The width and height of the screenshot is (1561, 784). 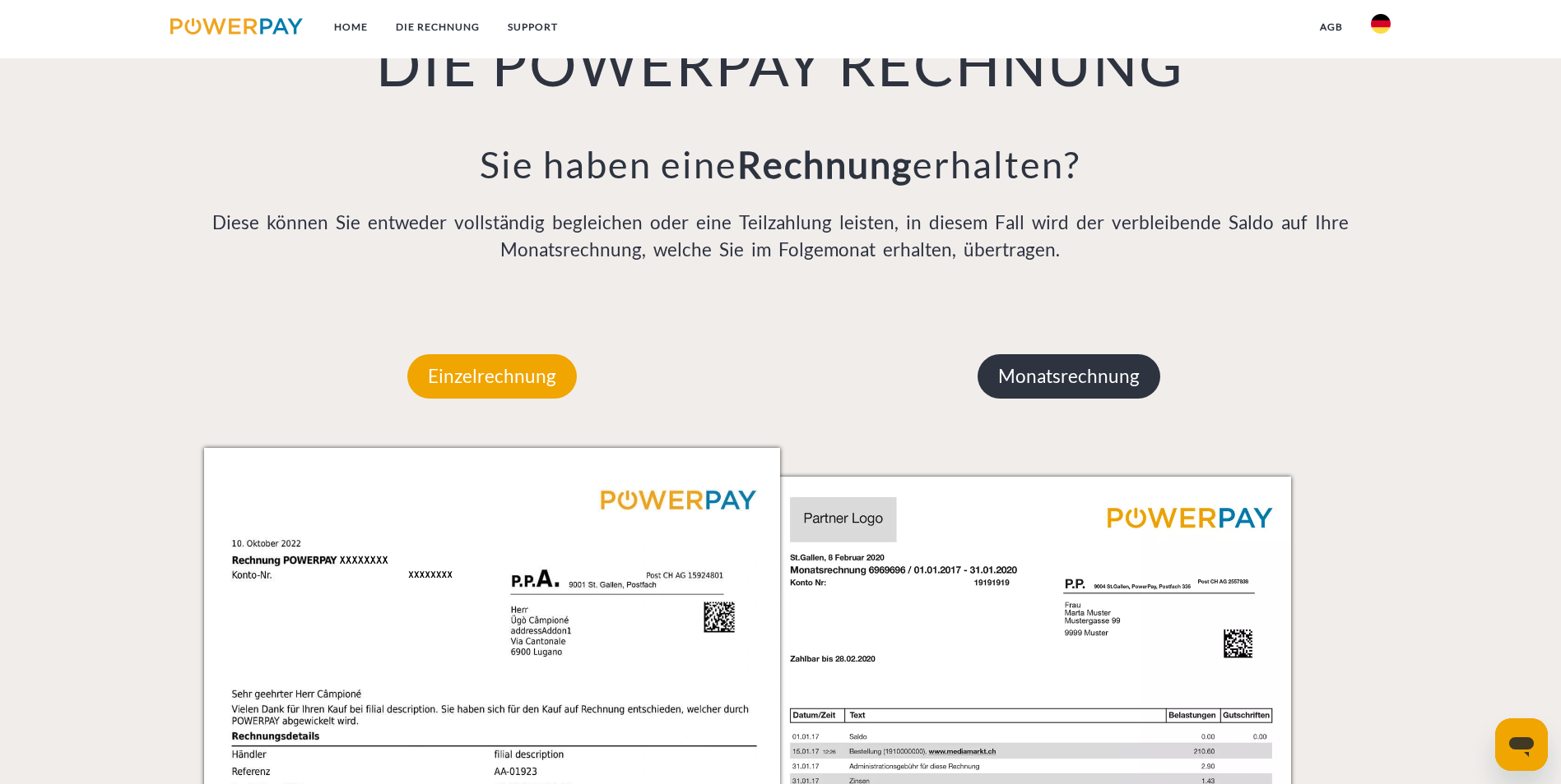 I want to click on h1: DIE POWERPAY RECHNUNG, so click(x=780, y=64).